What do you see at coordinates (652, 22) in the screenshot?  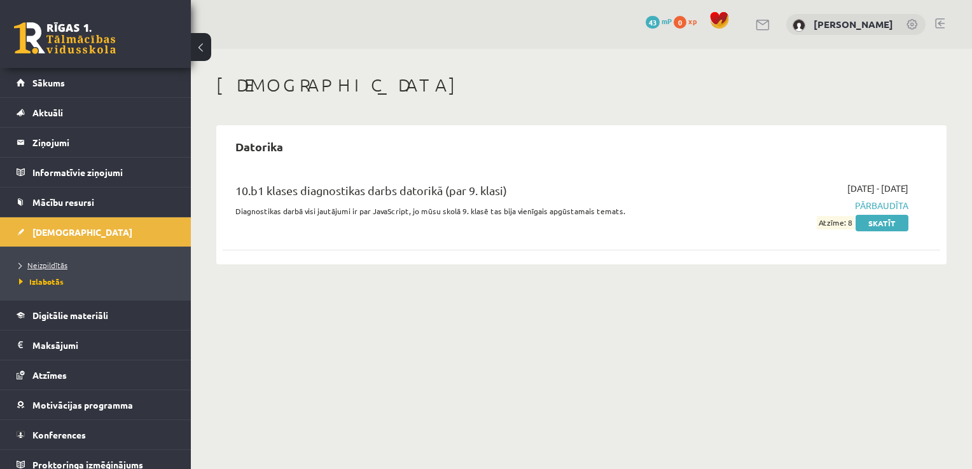 I see `span: 43` at bounding box center [652, 22].